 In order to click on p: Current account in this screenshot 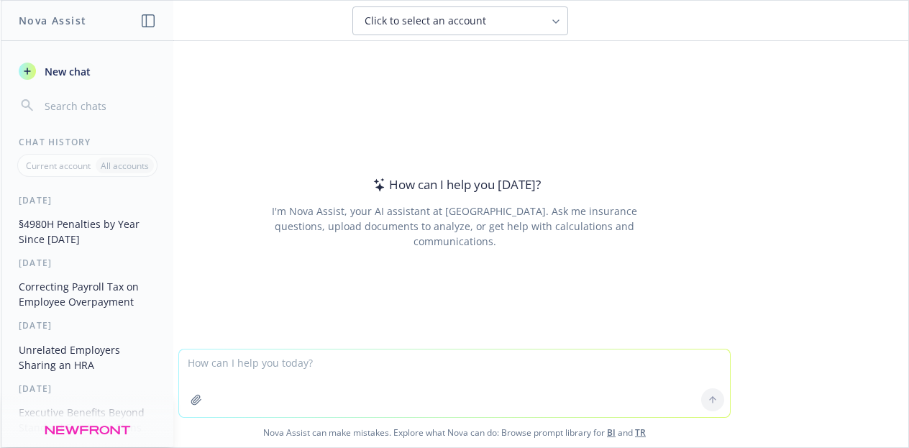, I will do `click(58, 165)`.